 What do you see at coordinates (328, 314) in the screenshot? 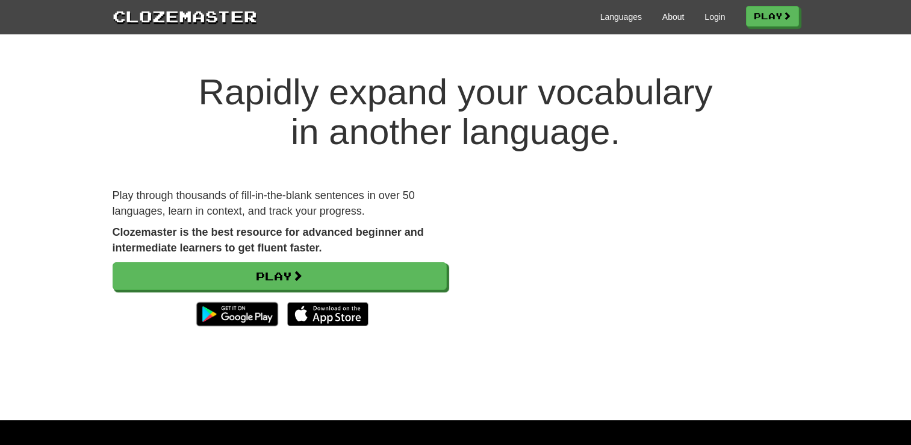
I see `img: Download_on_the_App_Store_Badge_US-UK_135x40-25178aeef6eb6b83b96f5f2d004eda3bffbb37122de64afbaef7...` at bounding box center [328, 314].